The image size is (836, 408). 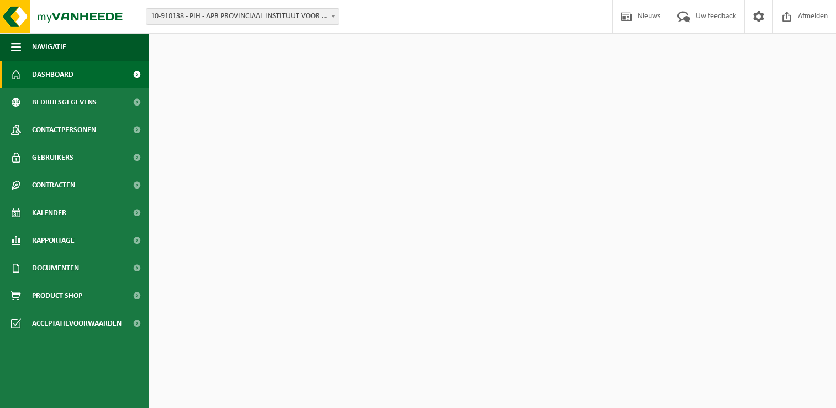 What do you see at coordinates (49, 47) in the screenshot?
I see `span: Navigatie` at bounding box center [49, 47].